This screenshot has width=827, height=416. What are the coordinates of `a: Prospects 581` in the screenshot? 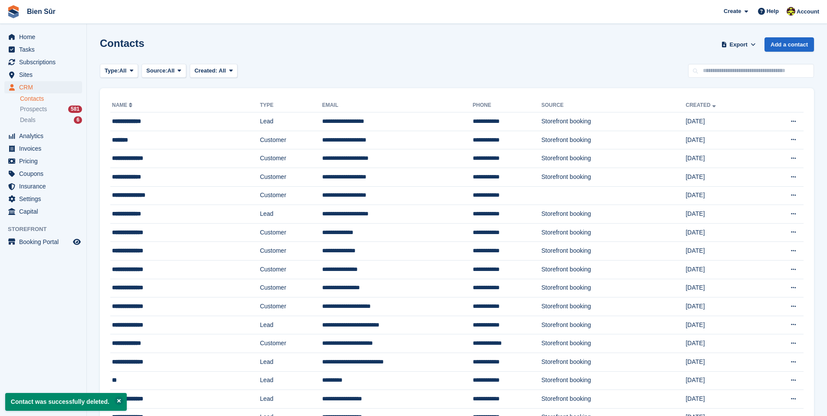 It's located at (51, 109).